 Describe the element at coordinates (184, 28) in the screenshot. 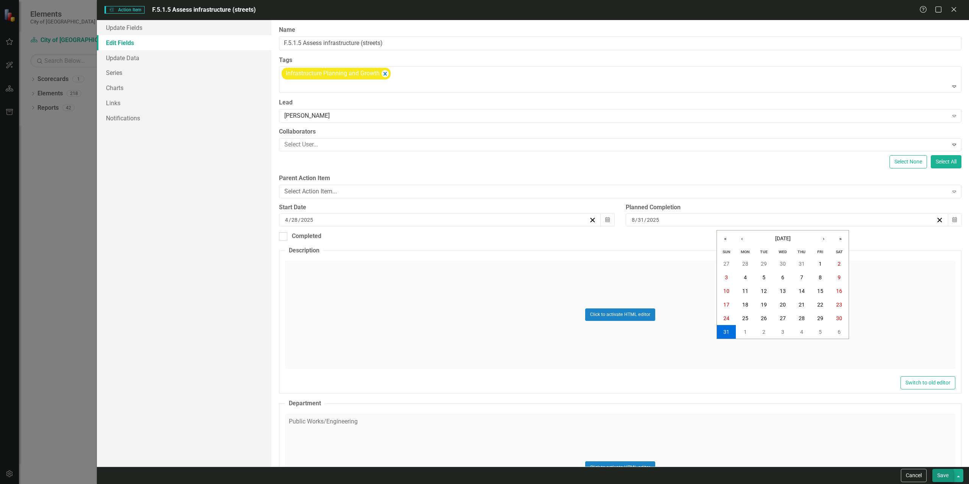

I see `a: Update Fields` at that location.